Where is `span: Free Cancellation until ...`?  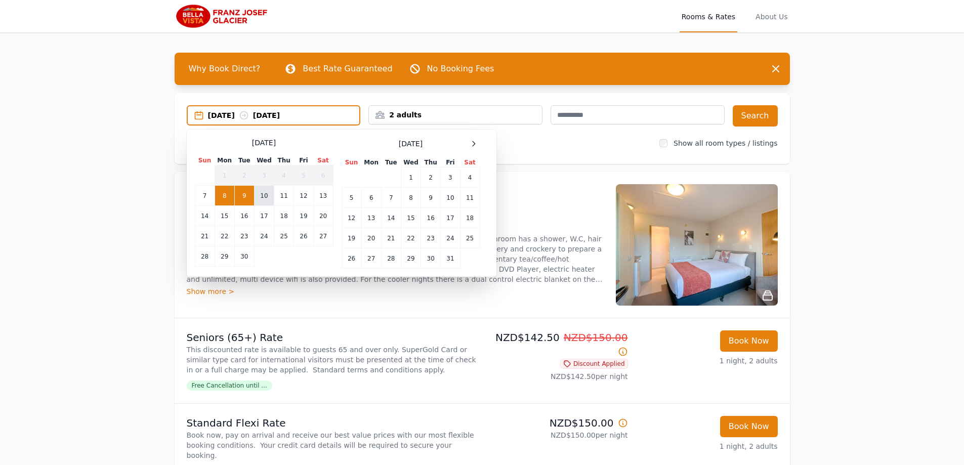 span: Free Cancellation until ... is located at coordinates (229, 386).